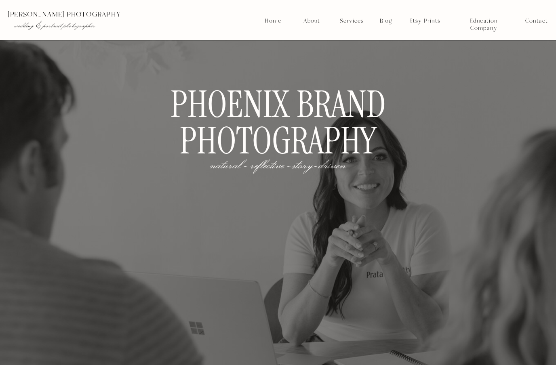 Image resolution: width=556 pixels, height=365 pixels. What do you see at coordinates (351, 21) in the screenshot?
I see `a: Services` at bounding box center [351, 21].